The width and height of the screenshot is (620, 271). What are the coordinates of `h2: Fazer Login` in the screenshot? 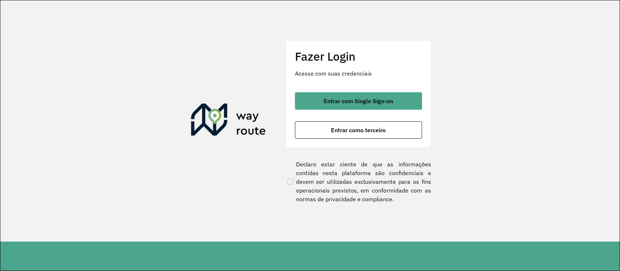 It's located at (358, 56).